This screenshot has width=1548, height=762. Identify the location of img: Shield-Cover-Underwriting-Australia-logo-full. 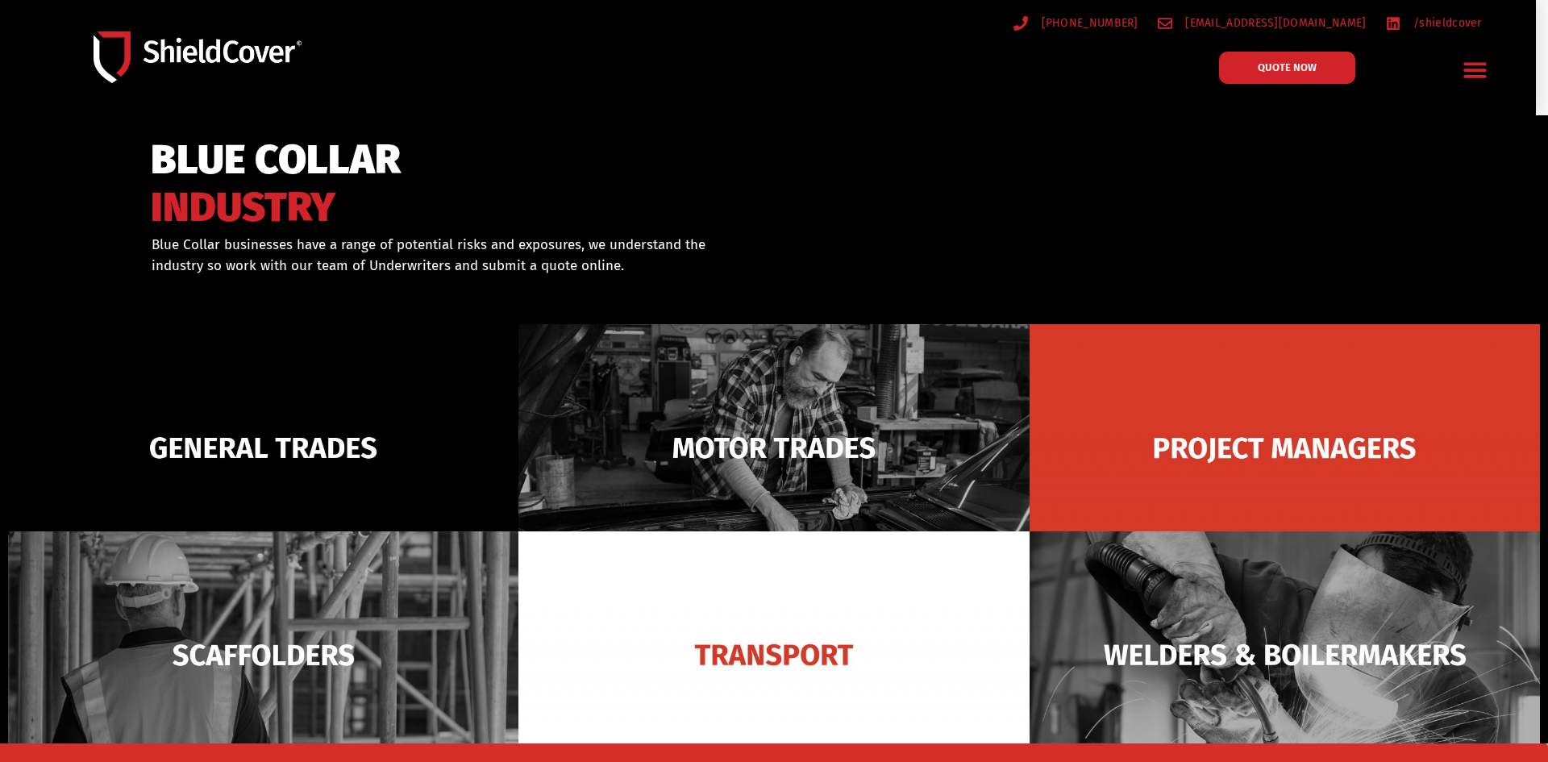
(198, 56).